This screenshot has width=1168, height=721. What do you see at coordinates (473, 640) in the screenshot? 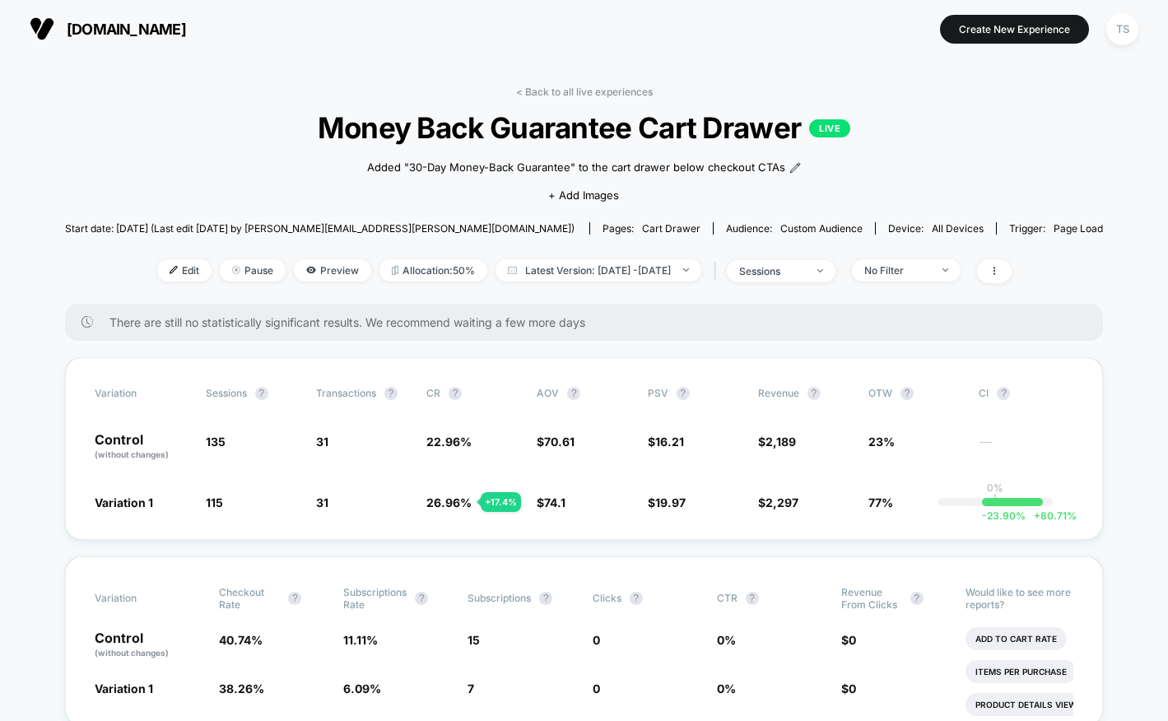
I see `span: 15` at bounding box center [473, 640].